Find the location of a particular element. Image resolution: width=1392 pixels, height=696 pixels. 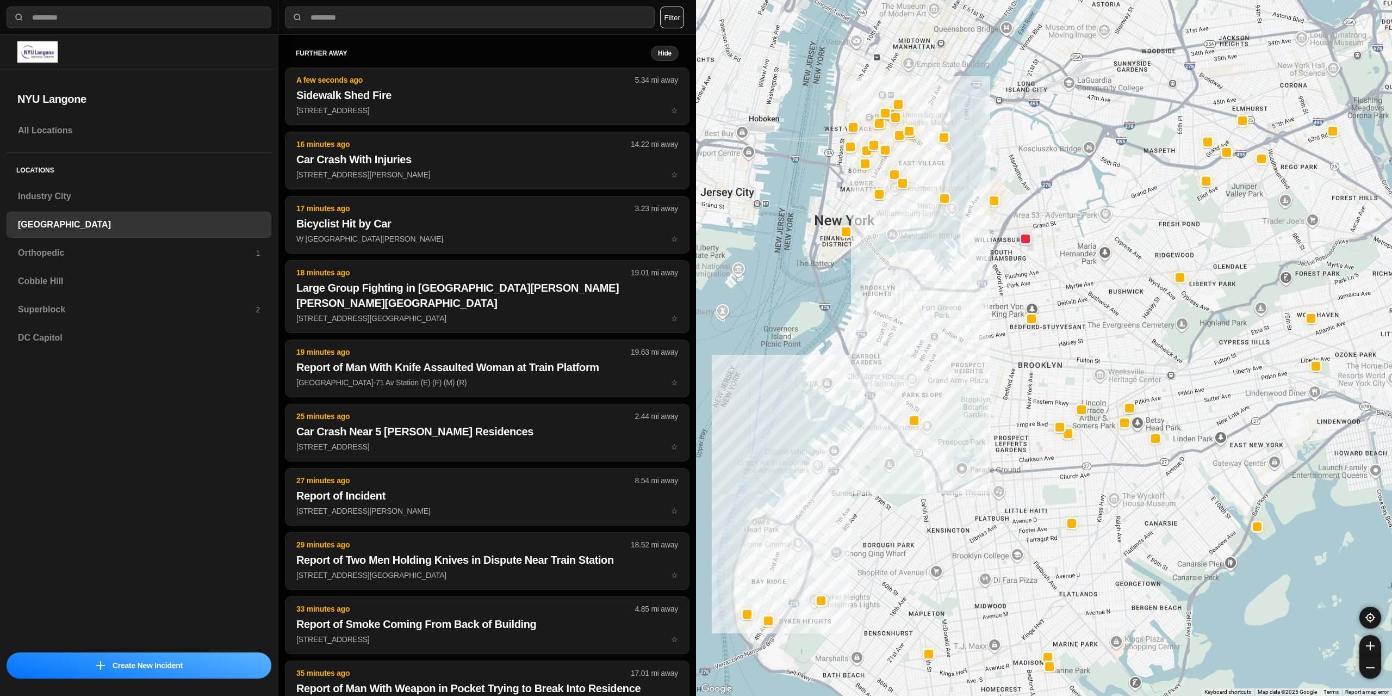

a: Industry City is located at coordinates (139, 196).